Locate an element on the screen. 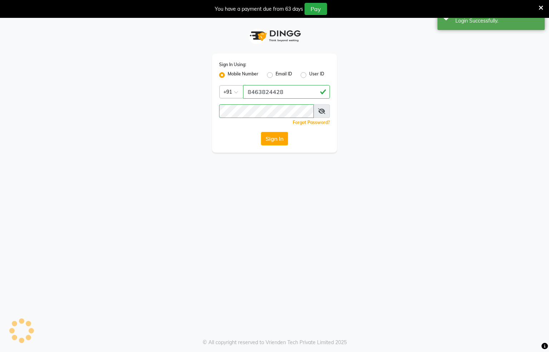 The width and height of the screenshot is (549, 352). button: Pay is located at coordinates (316, 9).